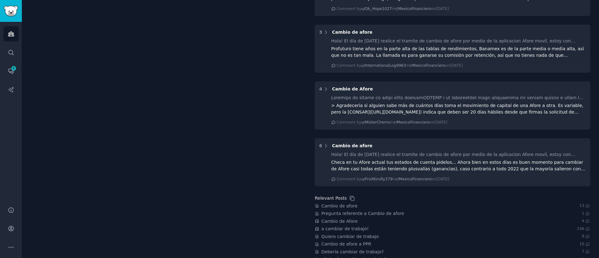 Image resolution: width=599 pixels, height=258 pixels. I want to click on a: Pregunta referente a Cambio de afore, so click(363, 213).